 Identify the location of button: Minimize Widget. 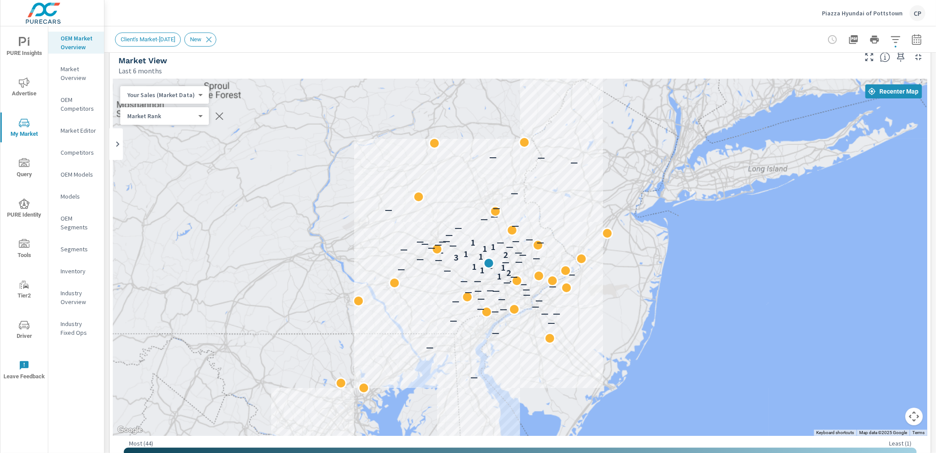
(919, 57).